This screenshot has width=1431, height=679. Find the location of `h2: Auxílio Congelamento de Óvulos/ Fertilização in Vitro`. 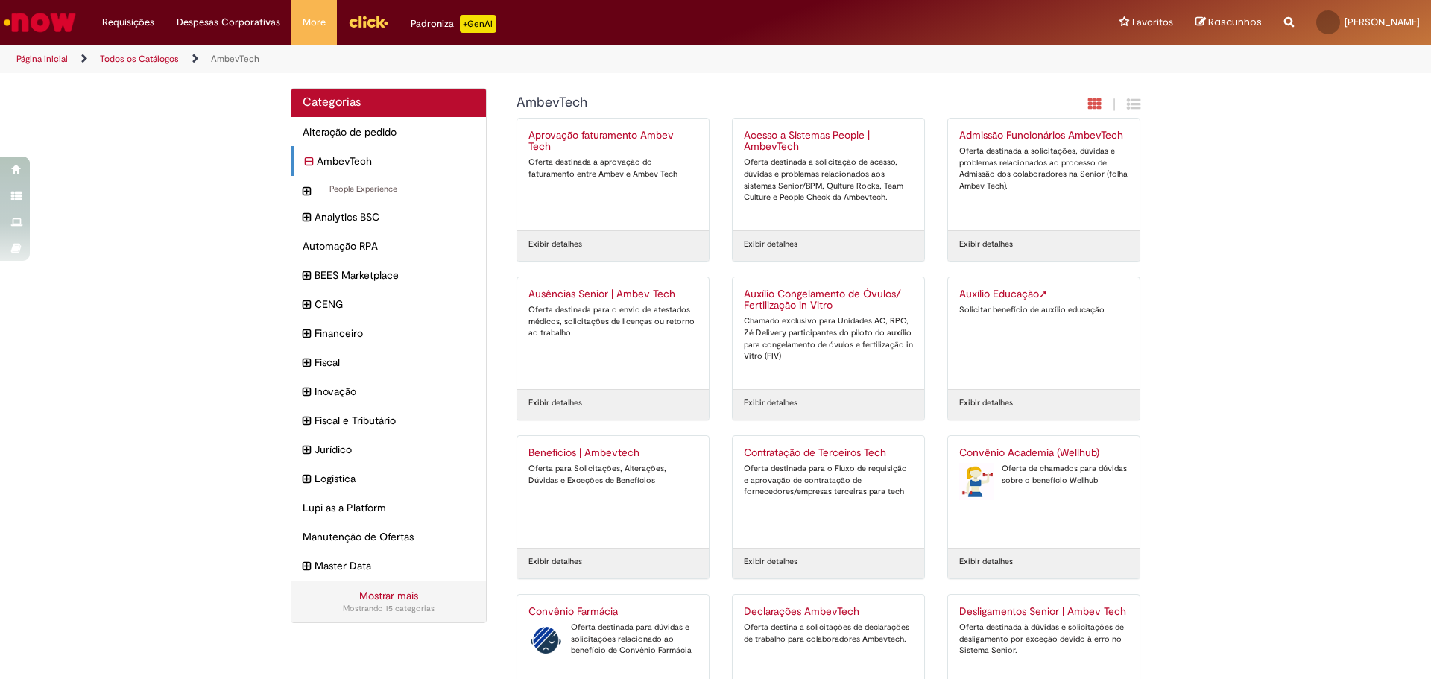

h2: Auxílio Congelamento de Óvulos/ Fertilização in Vitro is located at coordinates (828, 300).